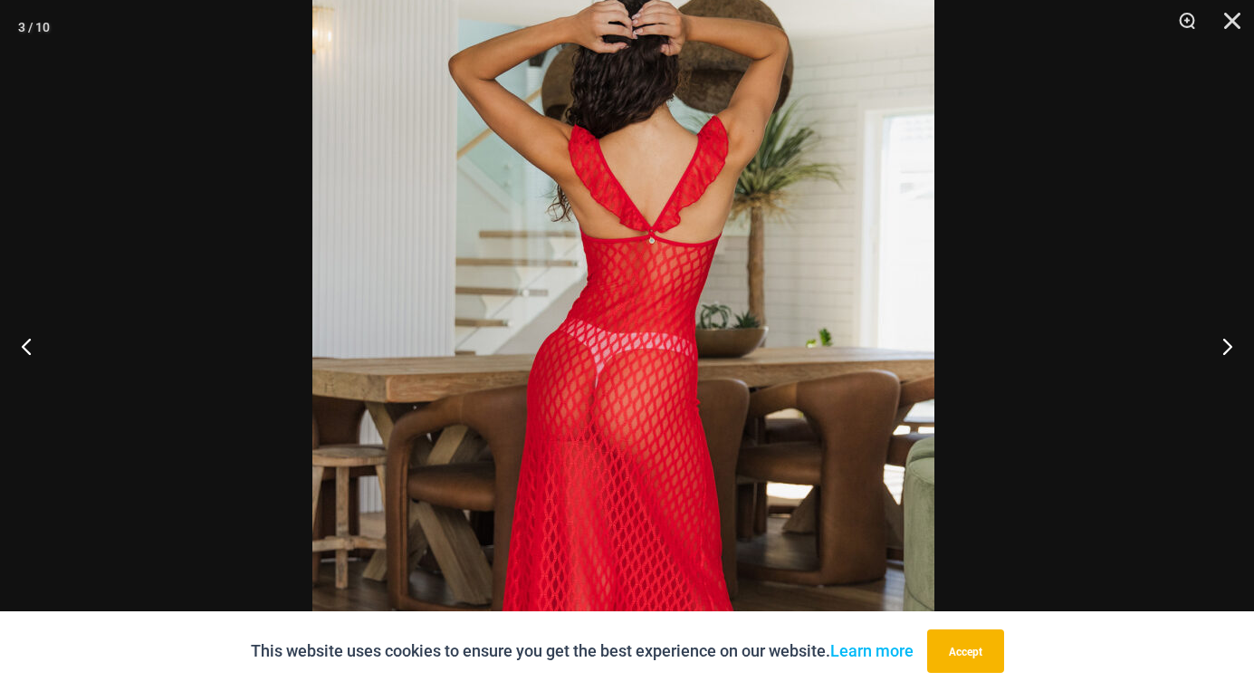 This screenshot has height=691, width=1254. Describe the element at coordinates (965, 651) in the screenshot. I see `button: Accept` at that location.